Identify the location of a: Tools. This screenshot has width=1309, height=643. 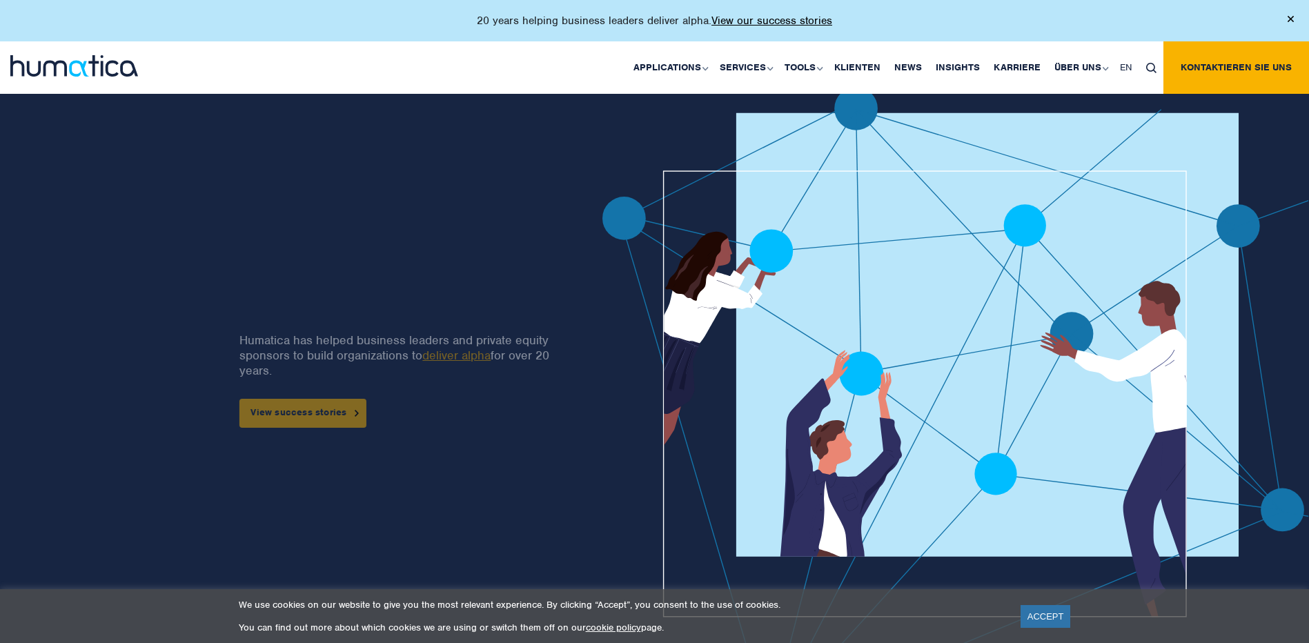
(803, 68).